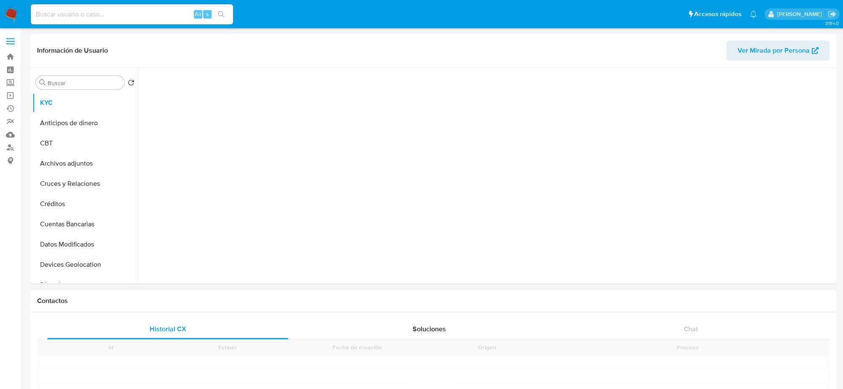 This screenshot has width=843, height=389. What do you see at coordinates (85, 204) in the screenshot?
I see `button: Créditos` at bounding box center [85, 204].